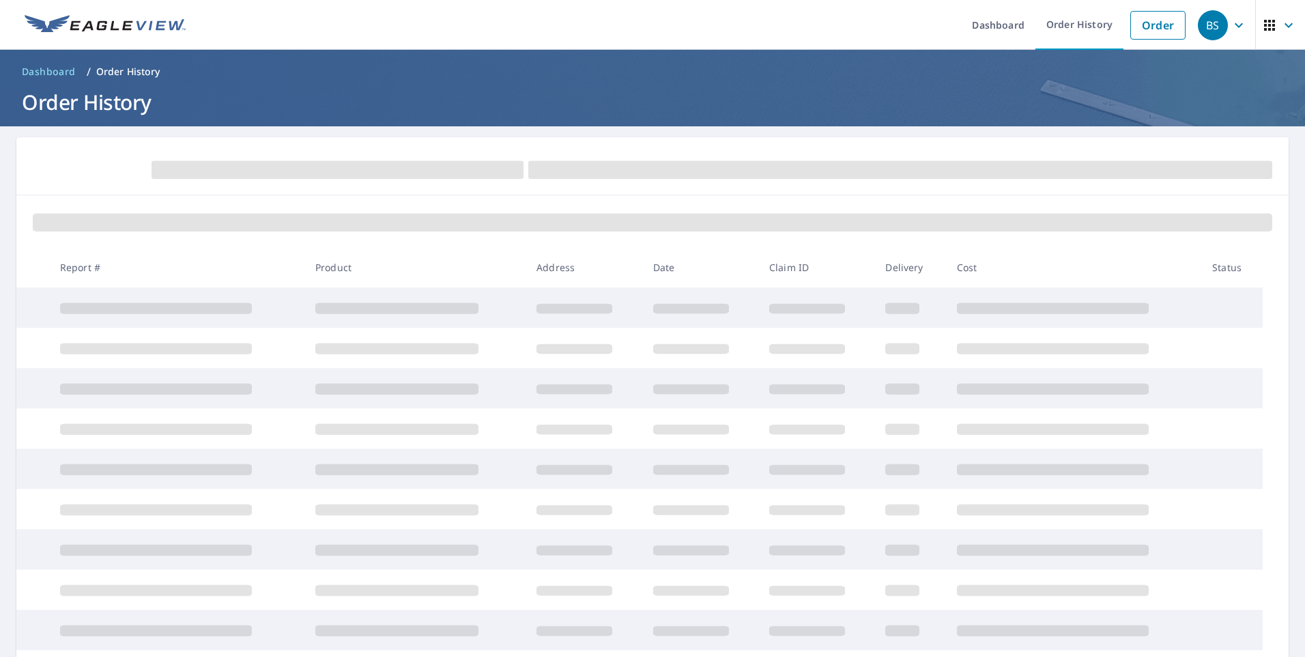 This screenshot has height=657, width=1305. I want to click on a: Order, so click(1158, 25).